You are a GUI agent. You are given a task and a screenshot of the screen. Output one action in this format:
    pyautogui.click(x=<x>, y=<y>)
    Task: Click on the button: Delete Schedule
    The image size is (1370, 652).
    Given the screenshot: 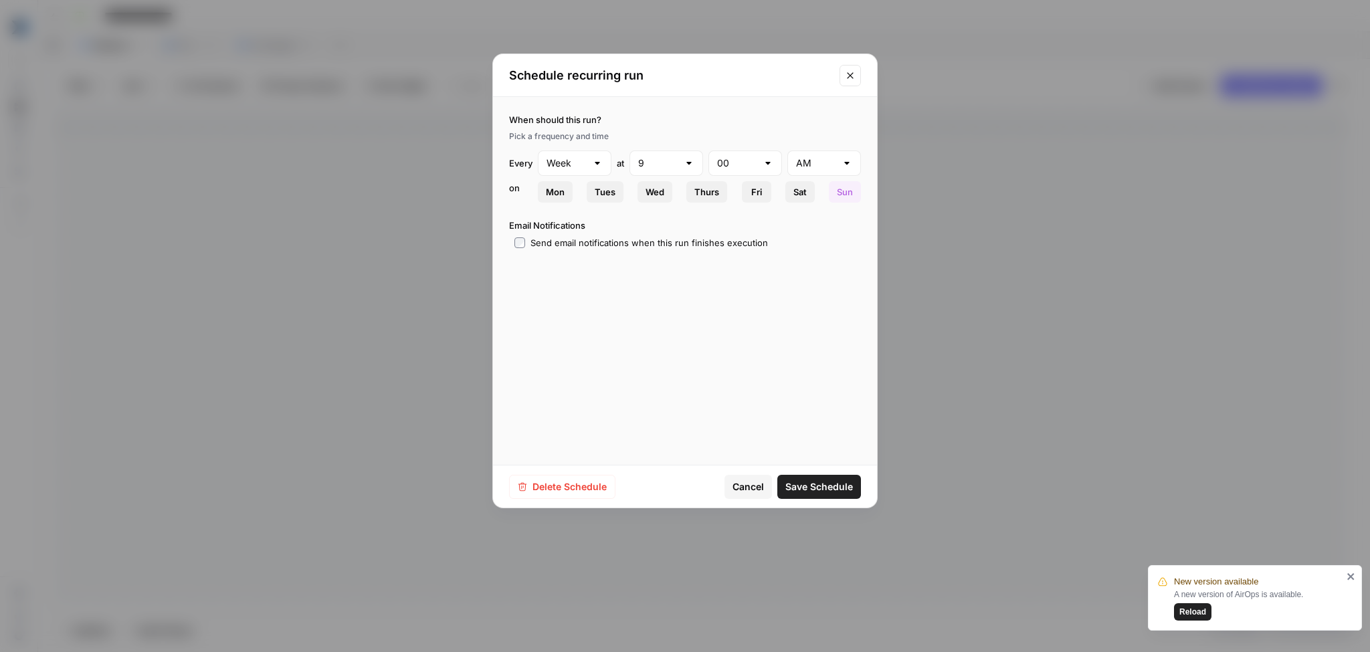 What is the action you would take?
    pyautogui.click(x=562, y=487)
    